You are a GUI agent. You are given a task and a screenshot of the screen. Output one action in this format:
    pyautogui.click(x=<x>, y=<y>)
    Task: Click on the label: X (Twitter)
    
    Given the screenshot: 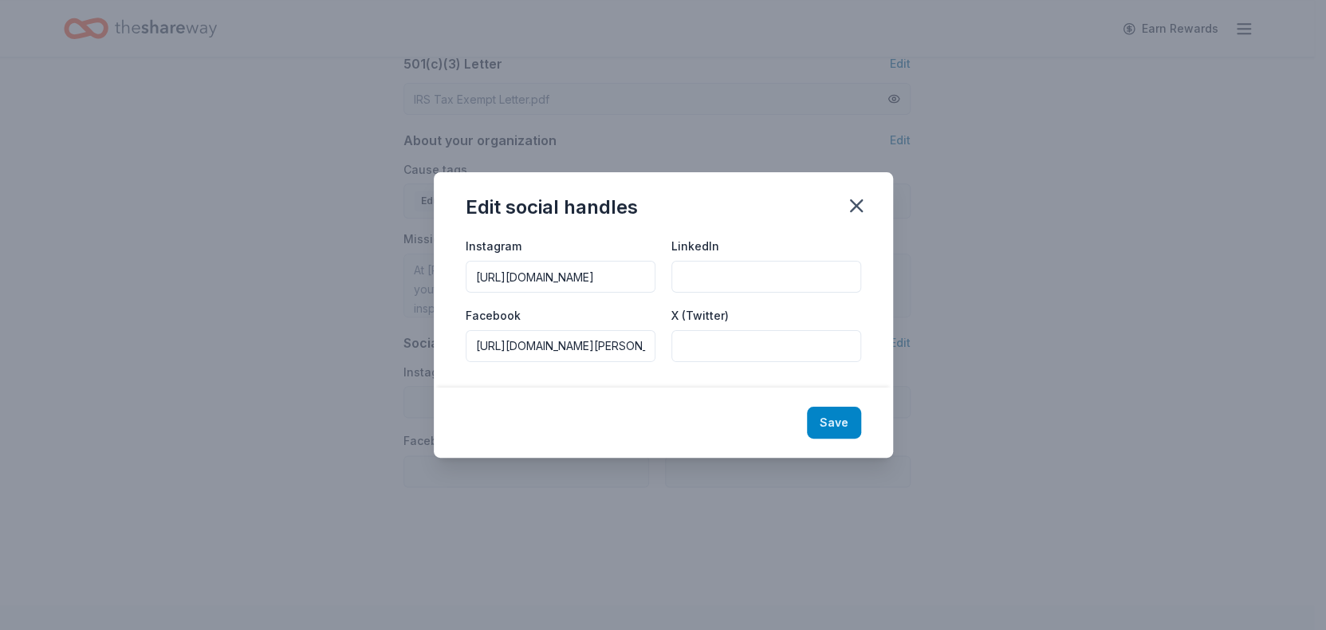 What is the action you would take?
    pyautogui.click(x=700, y=316)
    